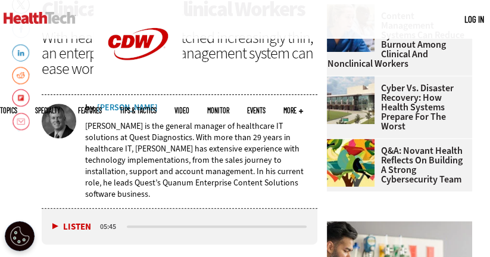 This screenshot has height=257, width=490. What do you see at coordinates (182, 110) in the screenshot?
I see `a: Video` at bounding box center [182, 110].